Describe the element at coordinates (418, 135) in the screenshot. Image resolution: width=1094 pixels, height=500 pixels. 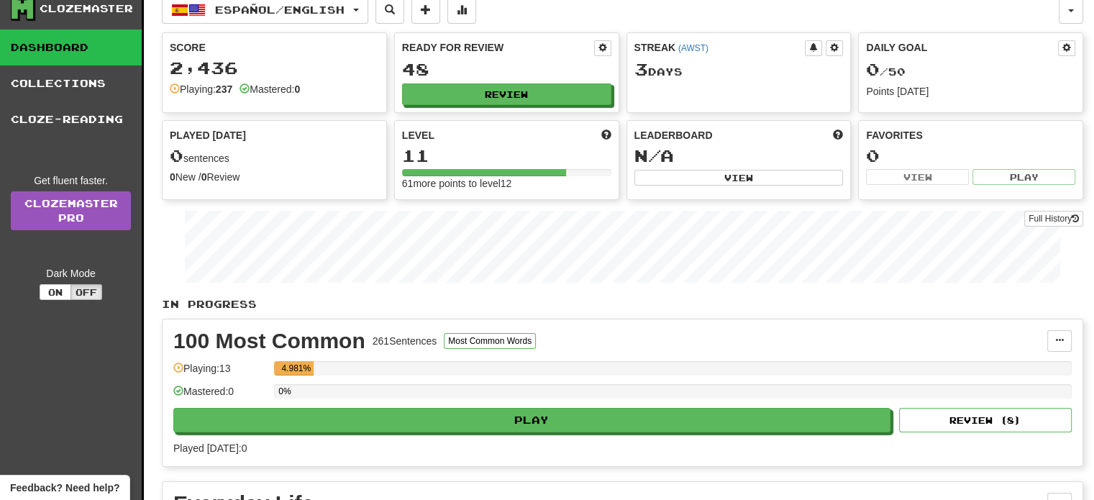
I see `span: Level` at that location.